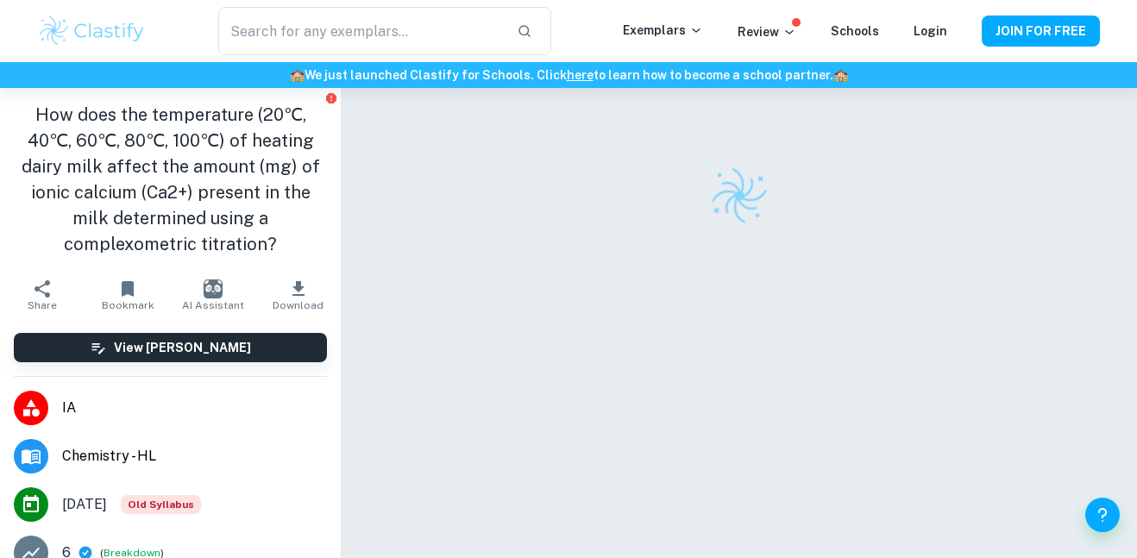  What do you see at coordinates (213, 295) in the screenshot?
I see `button: AI Assistant` at bounding box center [213, 295].